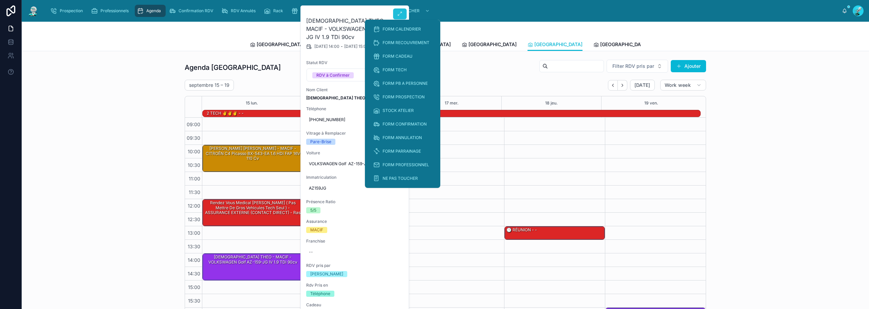 This screenshot has width=869, height=309. Describe the element at coordinates (355, 241) in the screenshot. I see `span: Franchise` at that location.